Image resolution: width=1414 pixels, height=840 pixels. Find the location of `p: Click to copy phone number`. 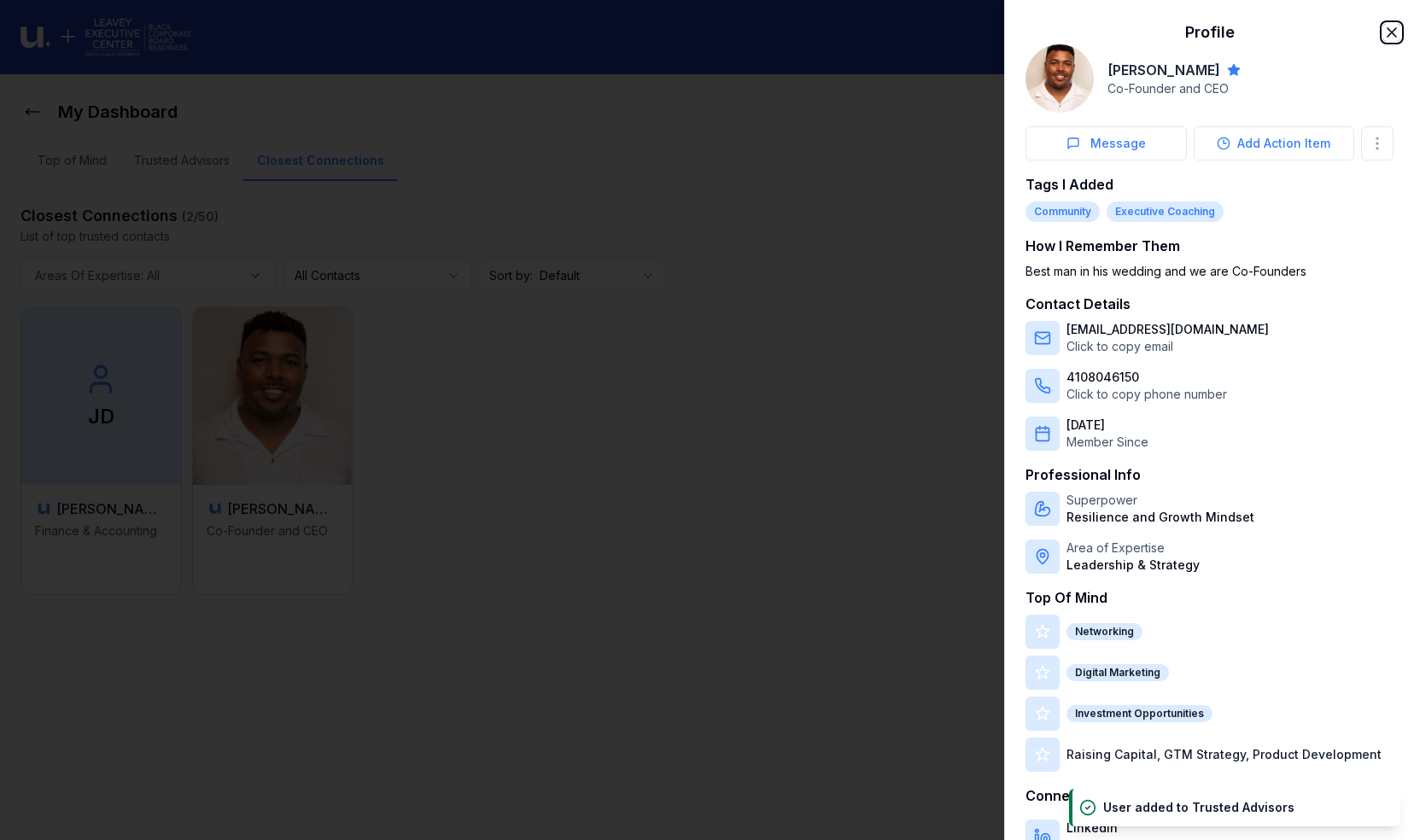

p: Click to copy phone number is located at coordinates (1146, 395).